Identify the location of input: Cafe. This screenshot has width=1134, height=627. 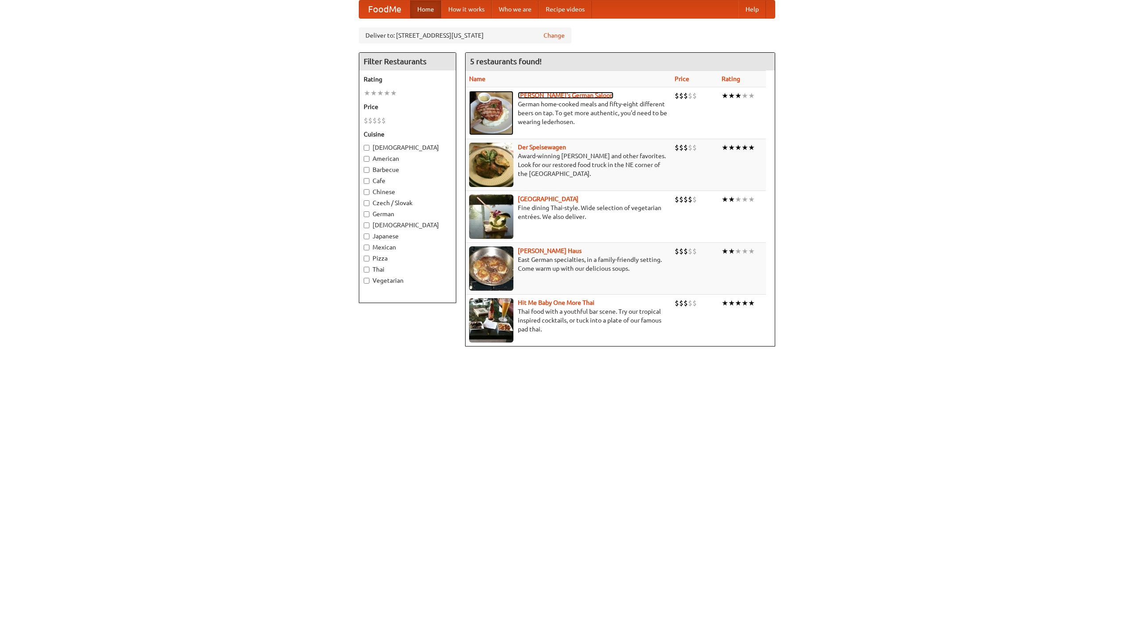
(366, 181).